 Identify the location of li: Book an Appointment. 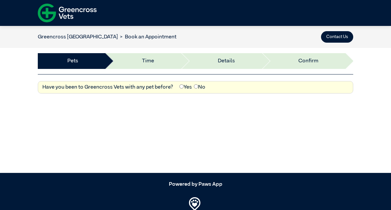
(147, 37).